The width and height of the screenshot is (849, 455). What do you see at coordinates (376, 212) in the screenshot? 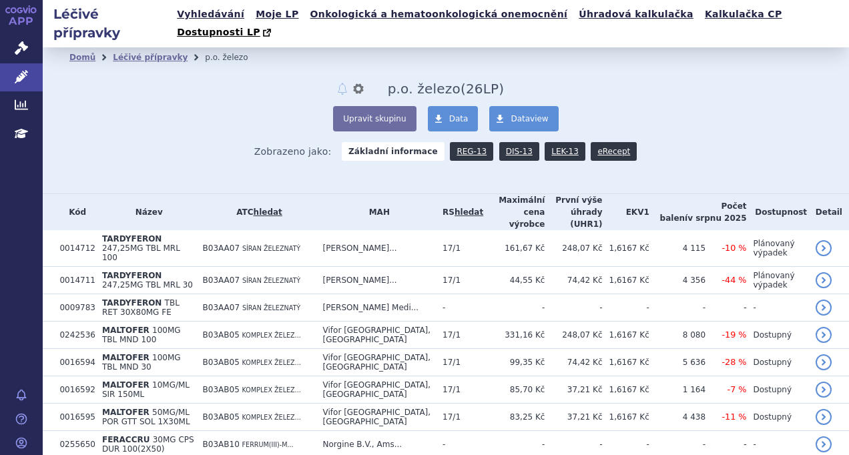
I see `th: MAH` at bounding box center [376, 212].